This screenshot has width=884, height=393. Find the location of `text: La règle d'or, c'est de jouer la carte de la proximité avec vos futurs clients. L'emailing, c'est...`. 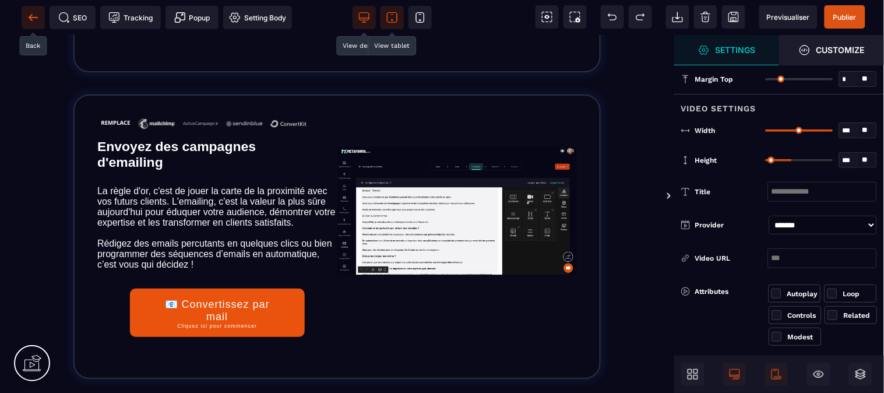

text: La règle d'or, c'est de jouer la carte de la proximité avec vos futurs clients. L'emailing, c'est... is located at coordinates (217, 193).